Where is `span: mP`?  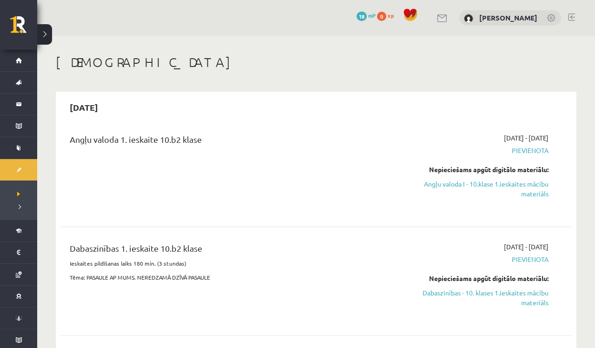 span: mP is located at coordinates (372, 15).